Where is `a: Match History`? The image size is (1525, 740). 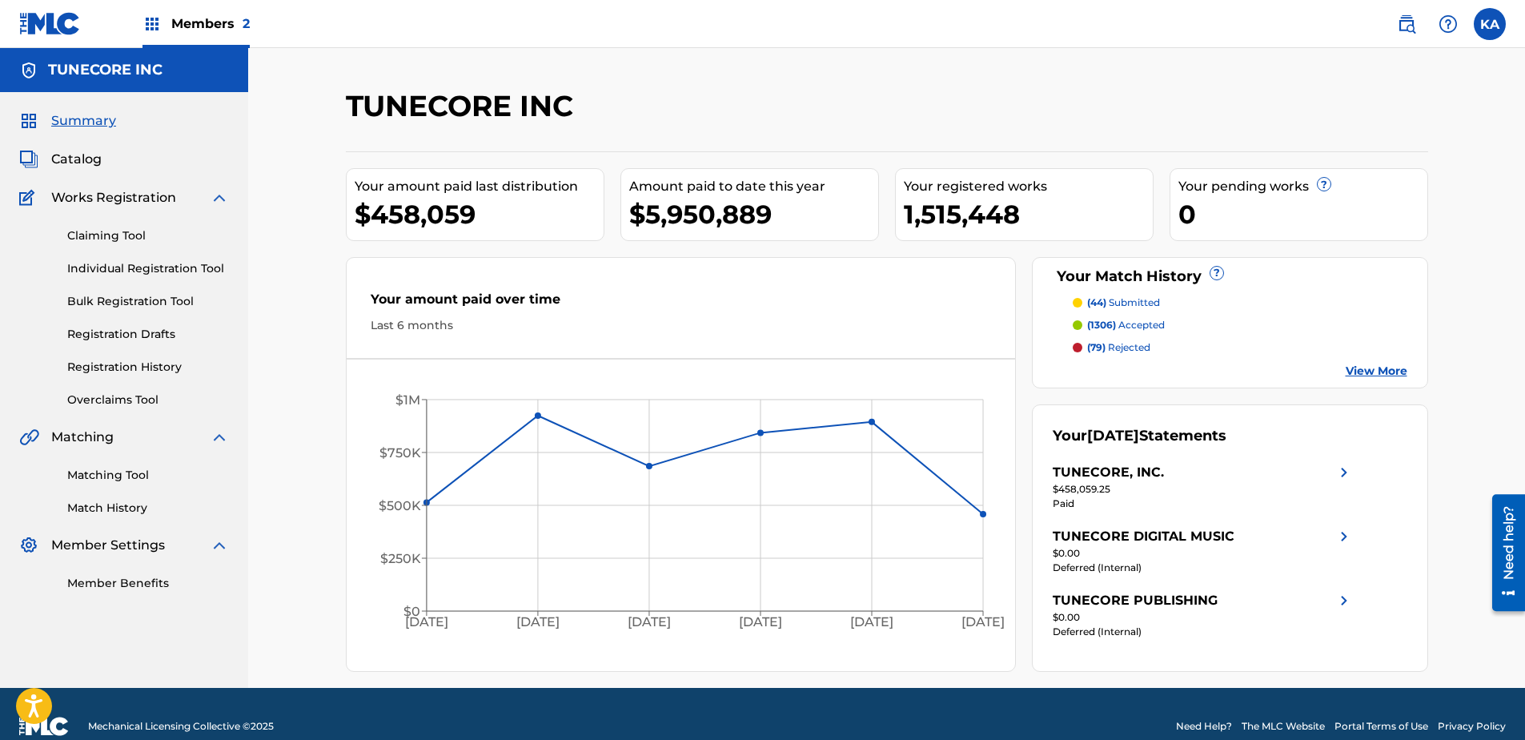
a: Match History is located at coordinates (148, 507).